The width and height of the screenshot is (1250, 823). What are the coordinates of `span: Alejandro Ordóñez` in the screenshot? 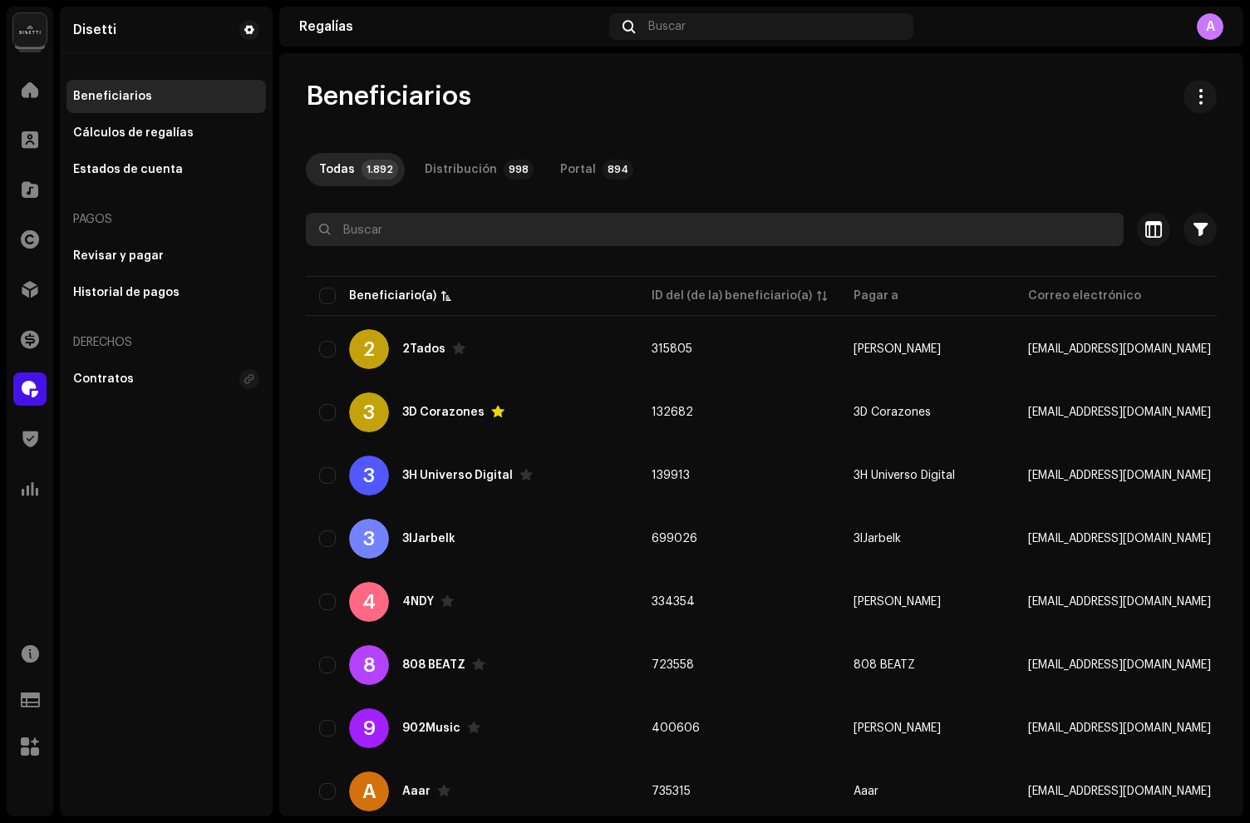 It's located at (897, 728).